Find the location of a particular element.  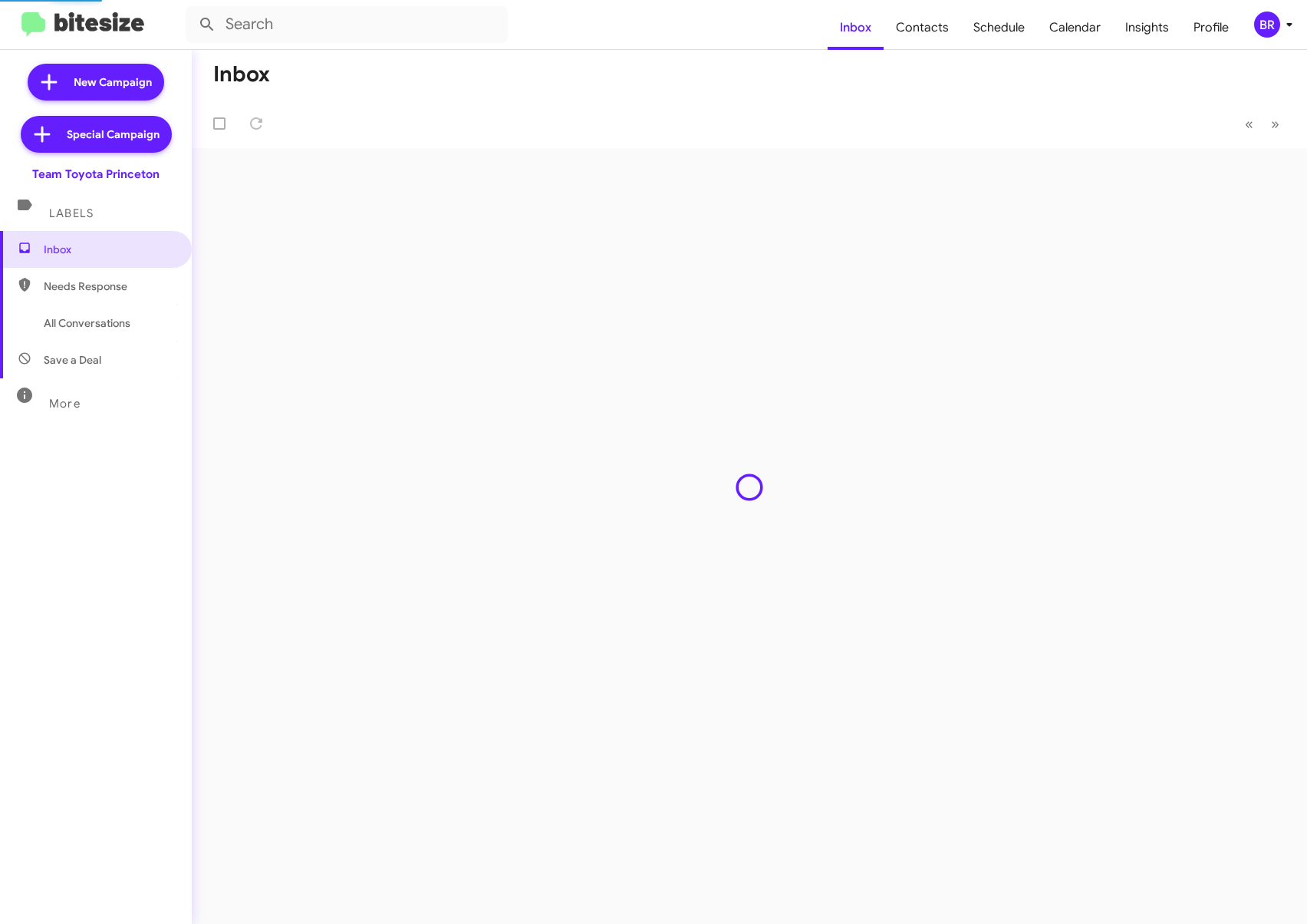

span: More is located at coordinates (64, 404).